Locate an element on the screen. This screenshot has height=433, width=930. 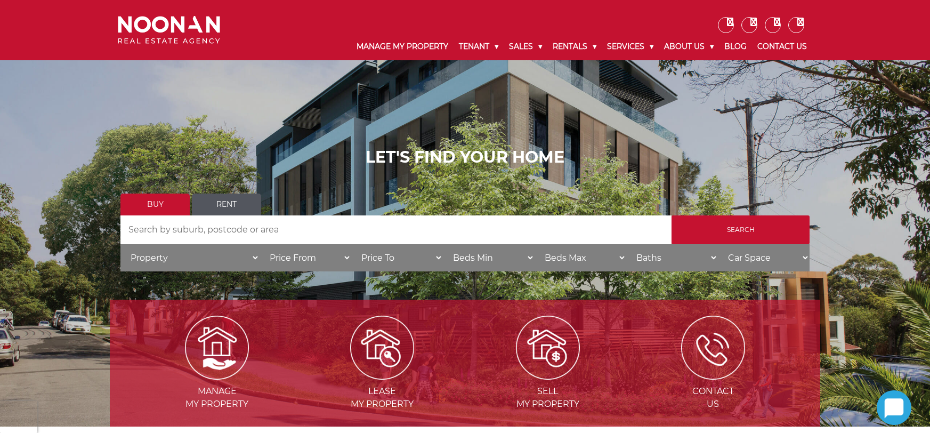
a: Services is located at coordinates (630, 46).